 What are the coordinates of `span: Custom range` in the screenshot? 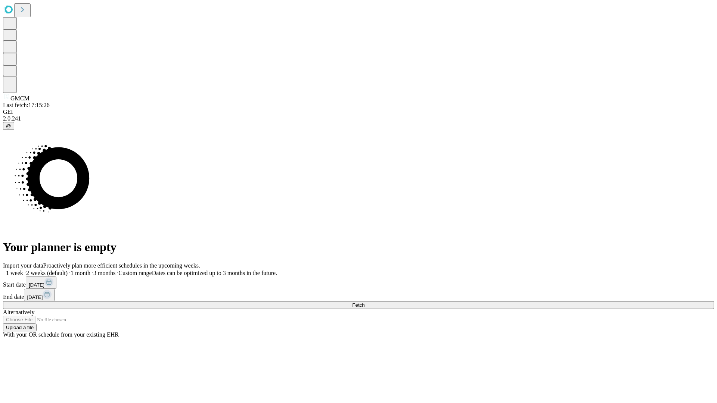 It's located at (135, 273).